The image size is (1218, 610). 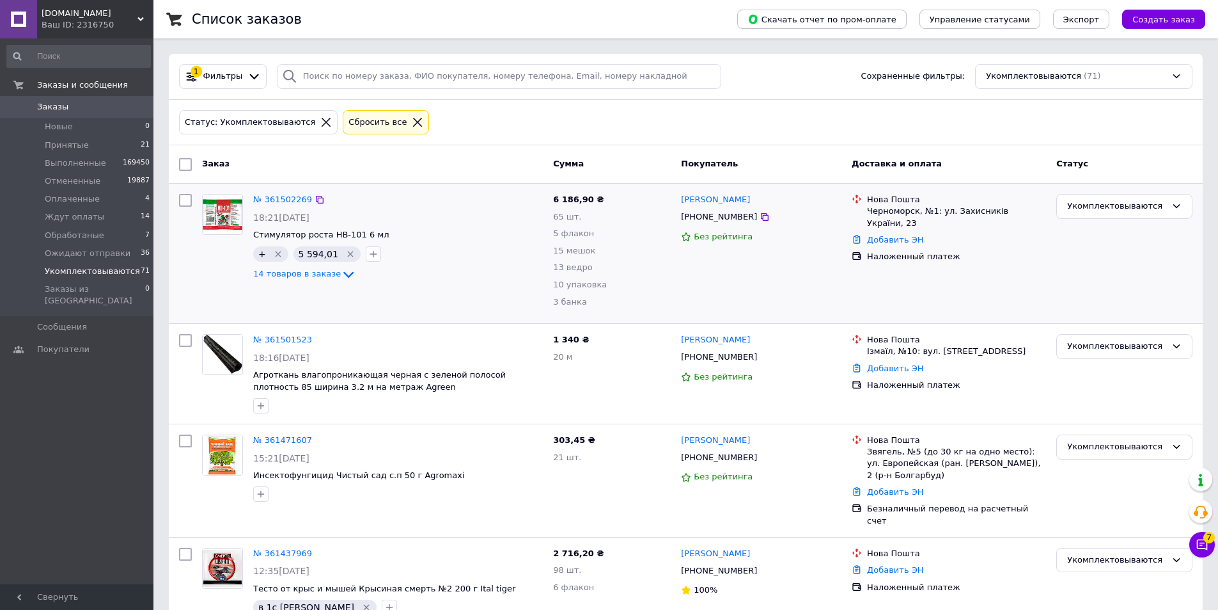 What do you see at coordinates (574, 250) in the screenshot?
I see `span: 15 мешок` at bounding box center [574, 250].